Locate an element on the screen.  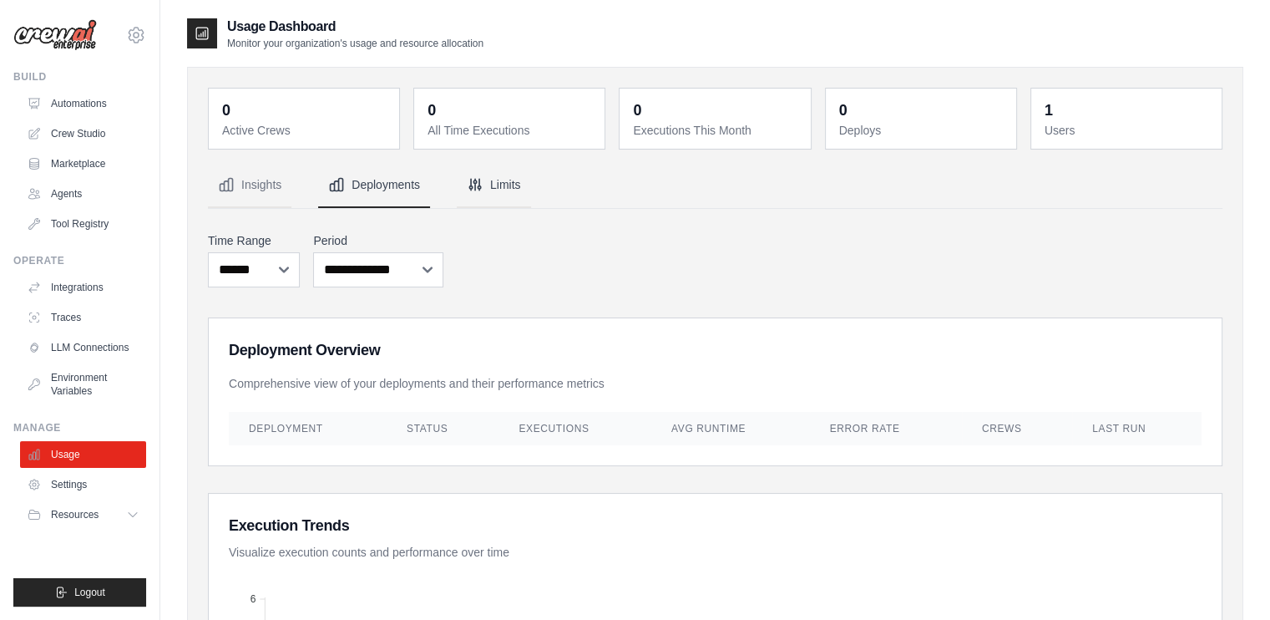
dt: Executions This Month is located at coordinates (717, 130).